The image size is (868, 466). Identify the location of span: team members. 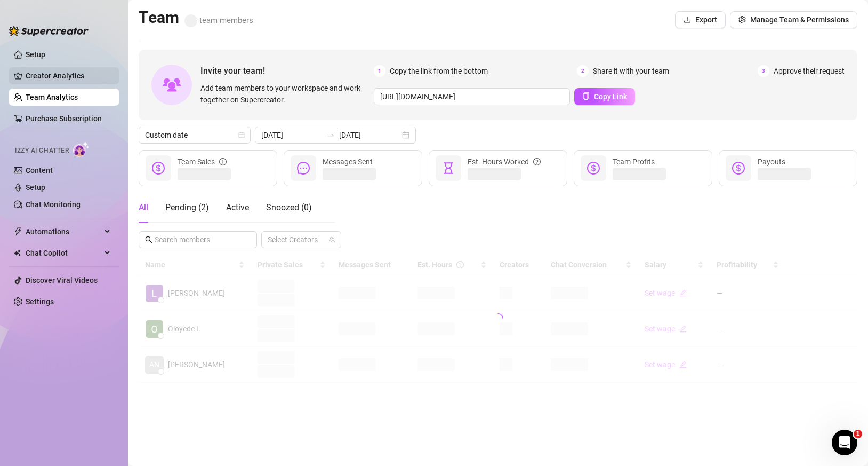
(219, 20).